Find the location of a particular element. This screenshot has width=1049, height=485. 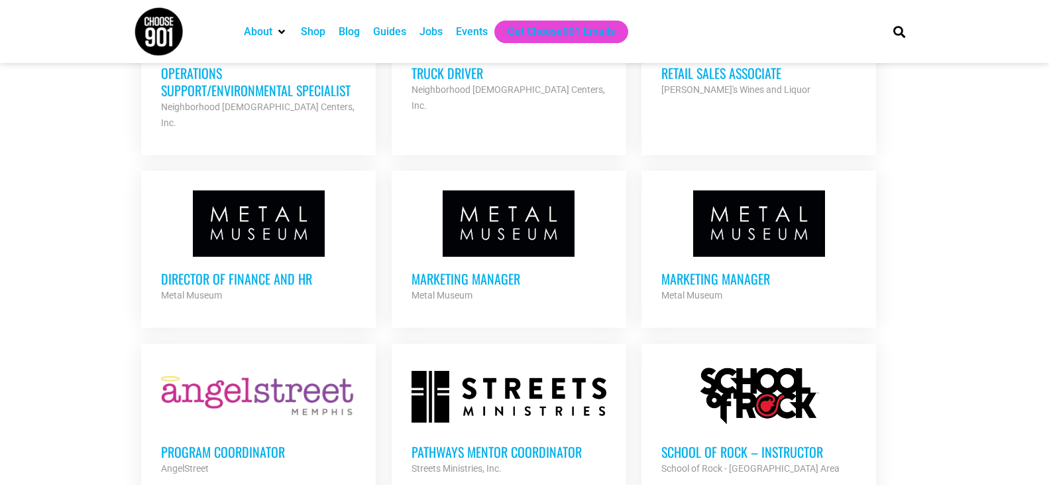

h3: Pathways Mentor Coordinator is located at coordinates (509, 451).